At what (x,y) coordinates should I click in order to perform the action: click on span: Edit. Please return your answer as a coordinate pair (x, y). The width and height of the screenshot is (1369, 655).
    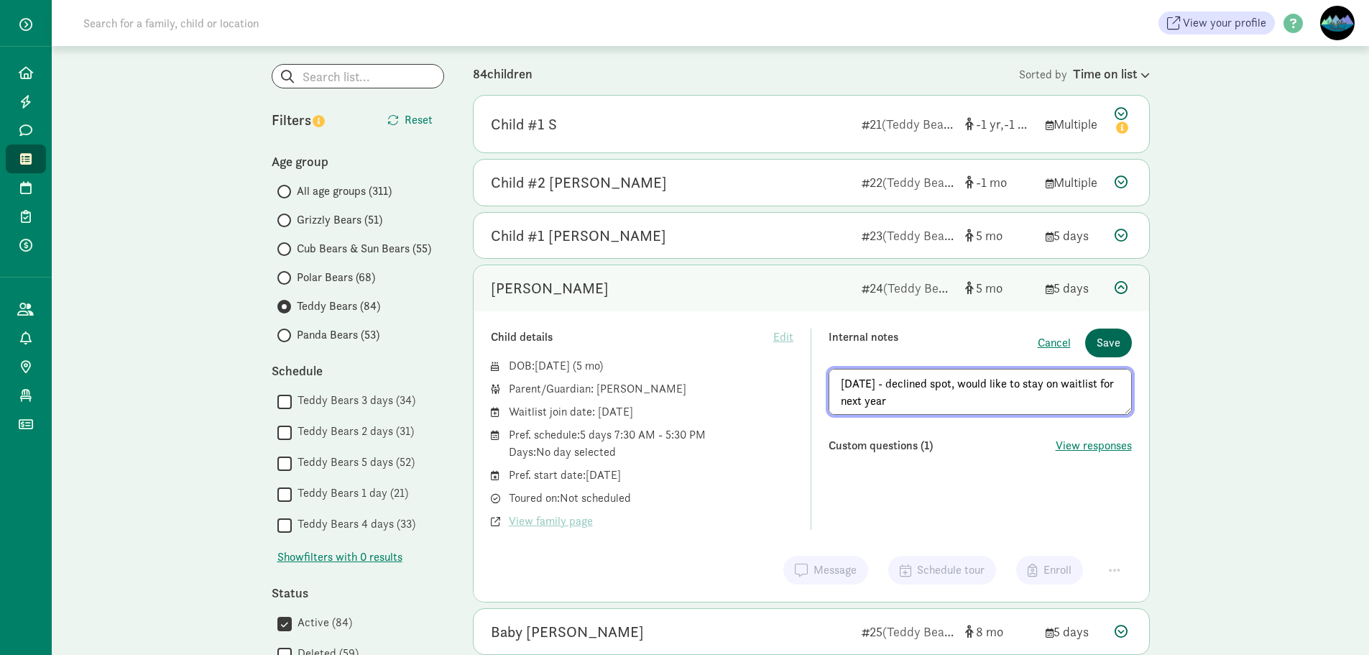
    Looking at the image, I should click on (783, 337).